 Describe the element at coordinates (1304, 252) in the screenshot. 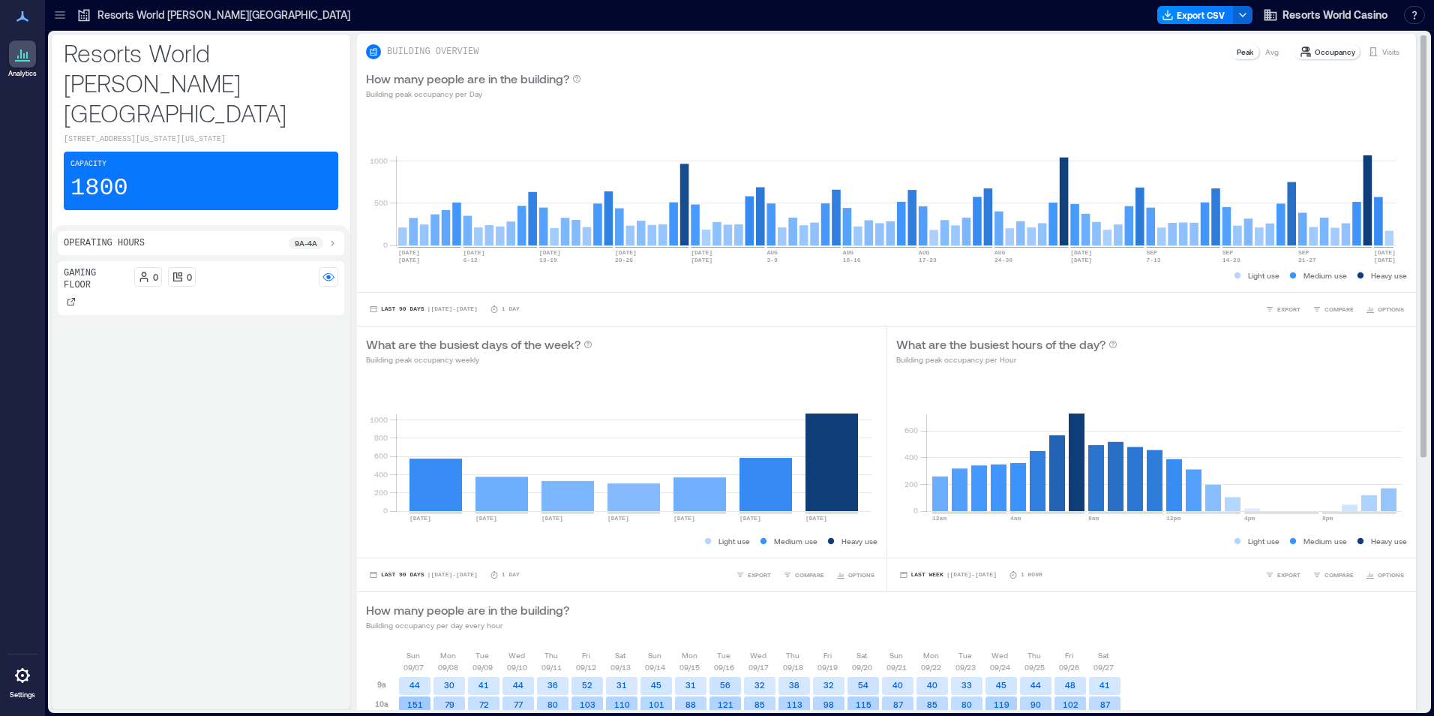

I see `text: SEP` at that location.